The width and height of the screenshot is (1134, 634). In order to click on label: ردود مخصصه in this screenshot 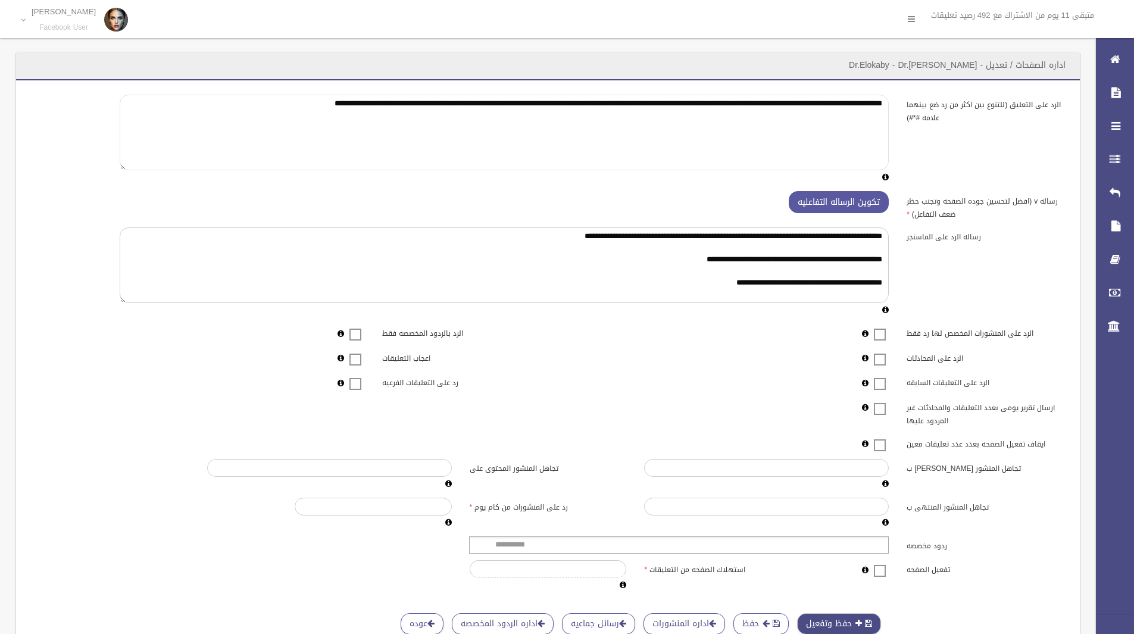, I will do `click(985, 544)`.